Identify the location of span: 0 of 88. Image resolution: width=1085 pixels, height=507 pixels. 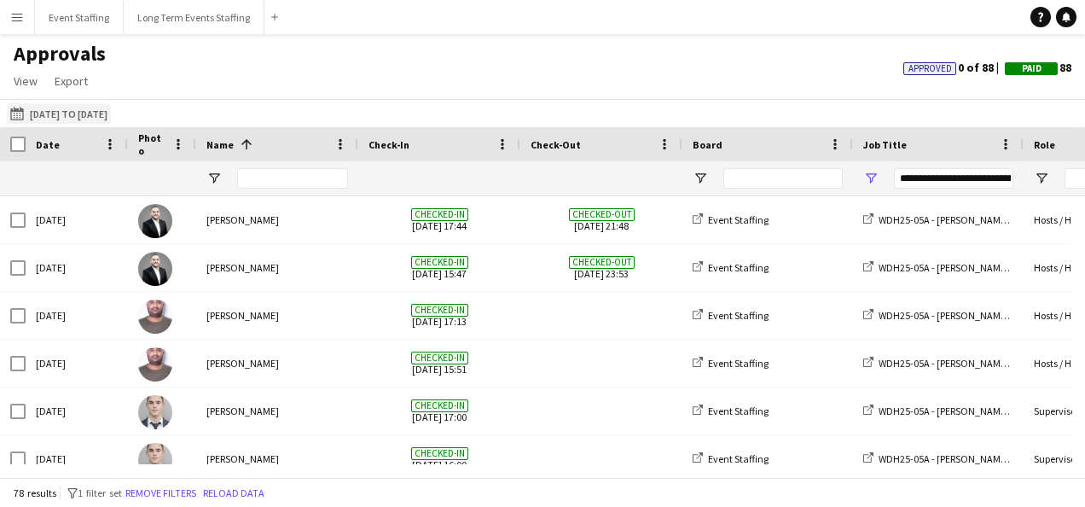
(954, 67).